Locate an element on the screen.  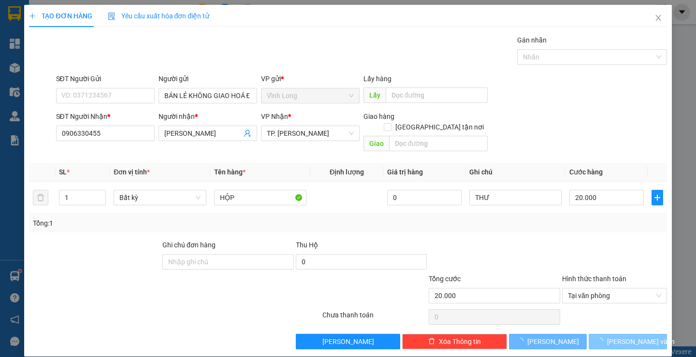
span: Tên hàng is located at coordinates (229, 172).